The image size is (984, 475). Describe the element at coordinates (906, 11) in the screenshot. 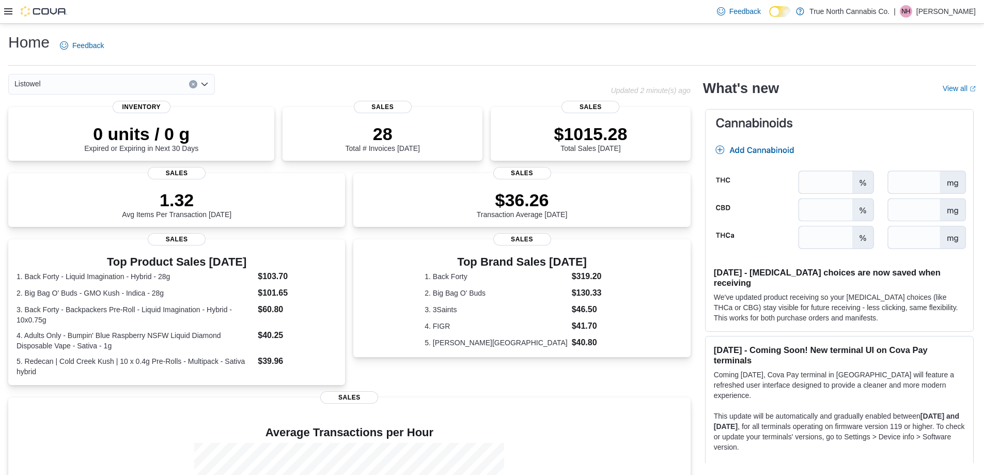

I see `span: NH` at that location.